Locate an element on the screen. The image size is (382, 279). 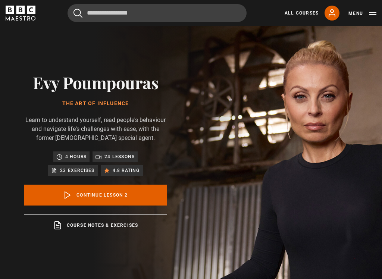
h2: Evy Poumpouras is located at coordinates (96, 82).